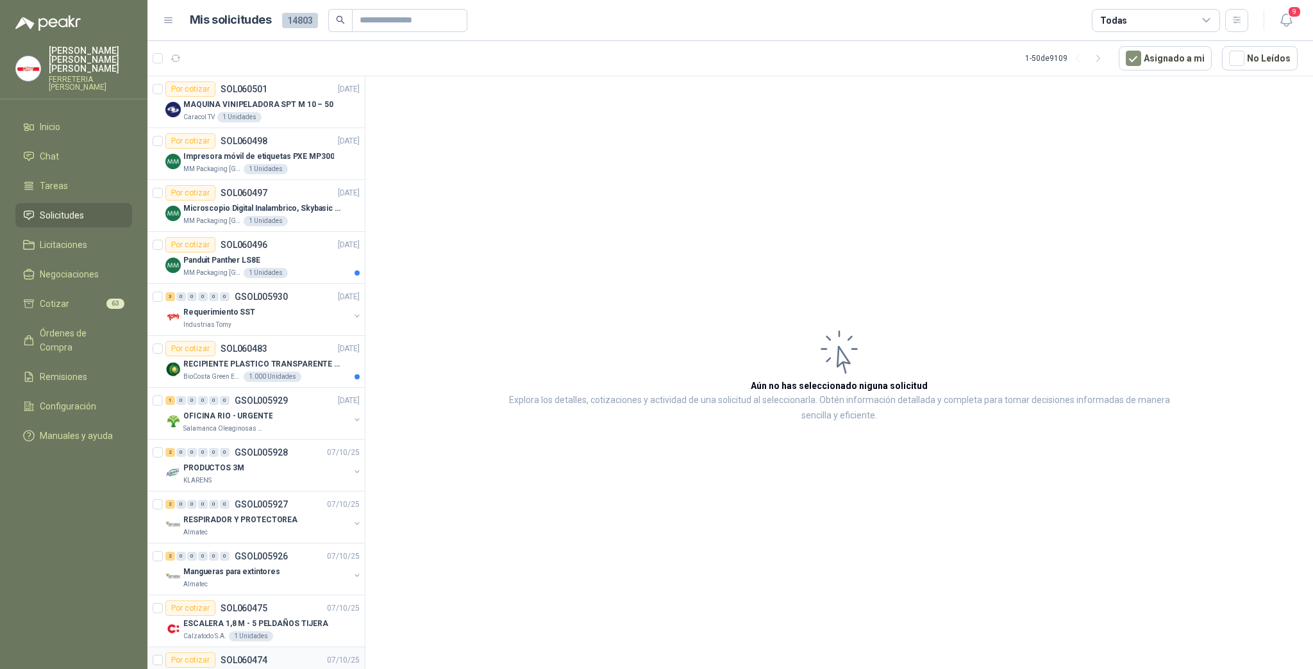 The width and height of the screenshot is (1313, 669). Describe the element at coordinates (76, 436) in the screenshot. I see `span: Manuales y ayuda` at that location.